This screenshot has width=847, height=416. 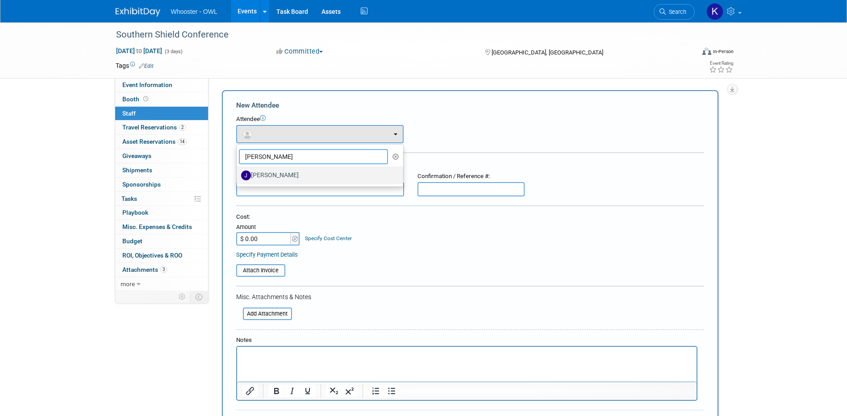 What do you see at coordinates (162, 255) in the screenshot?
I see `a: ROI, Objectives & ROO` at bounding box center [162, 255].